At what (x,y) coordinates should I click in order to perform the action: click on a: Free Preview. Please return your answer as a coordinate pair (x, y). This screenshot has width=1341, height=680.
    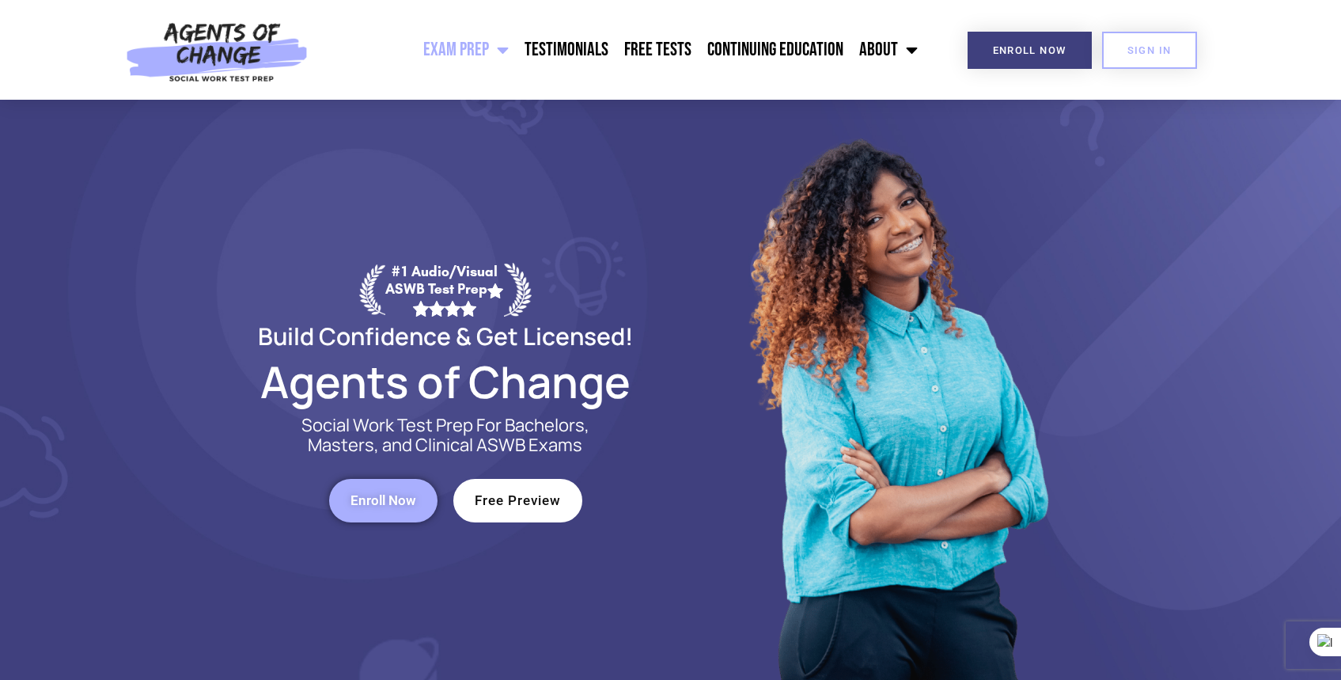
    Looking at the image, I should click on (517, 500).